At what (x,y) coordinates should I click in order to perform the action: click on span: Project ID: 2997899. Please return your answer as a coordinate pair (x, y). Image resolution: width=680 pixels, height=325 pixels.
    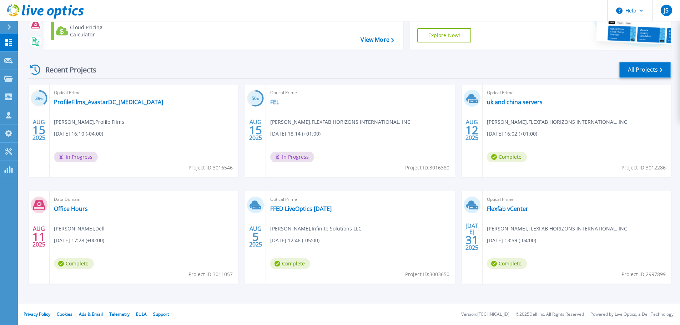
    Looking at the image, I should click on (644, 275).